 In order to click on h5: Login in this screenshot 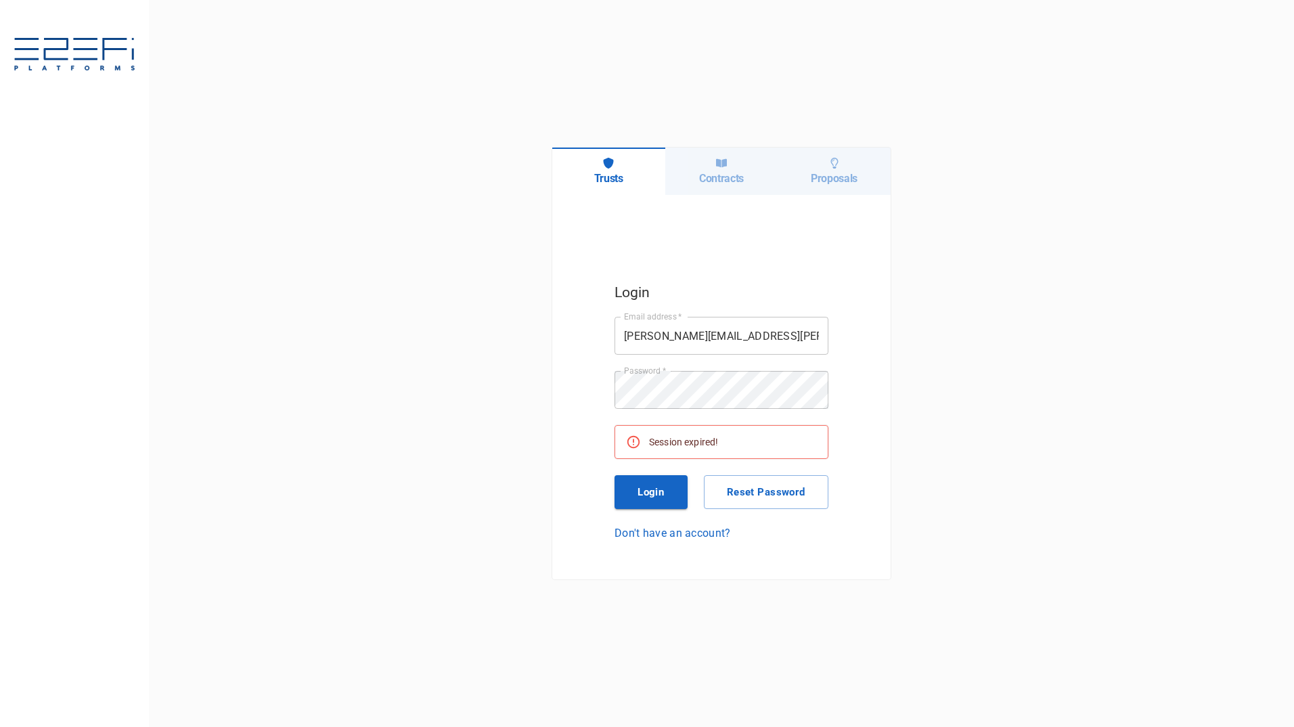, I will do `click(721, 292)`.